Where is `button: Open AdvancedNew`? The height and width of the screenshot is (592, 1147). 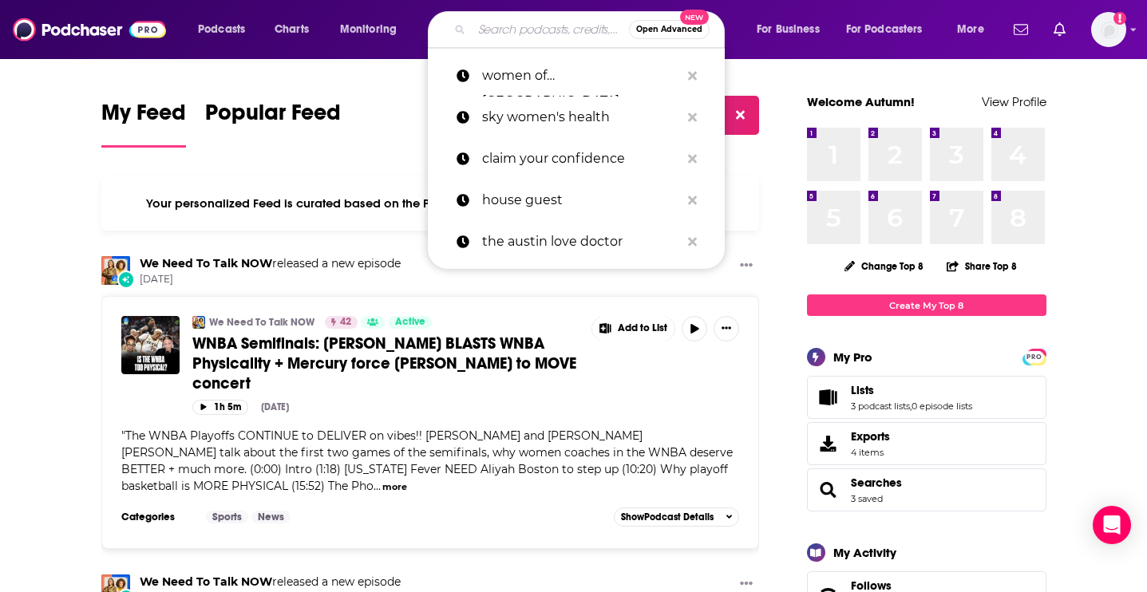 button: Open AdvancedNew is located at coordinates (669, 30).